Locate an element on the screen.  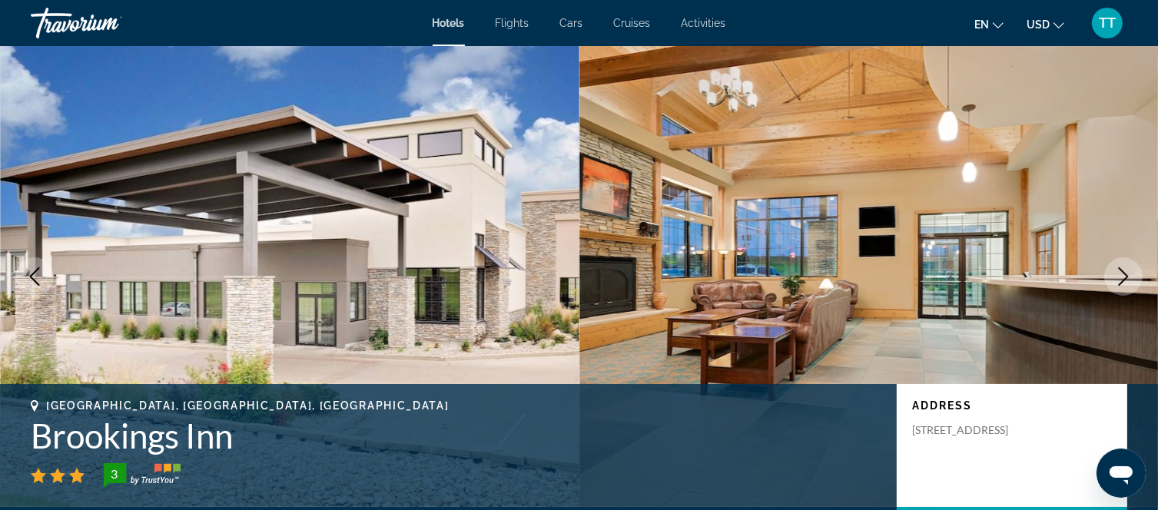
a: Hotels is located at coordinates (449, 23).